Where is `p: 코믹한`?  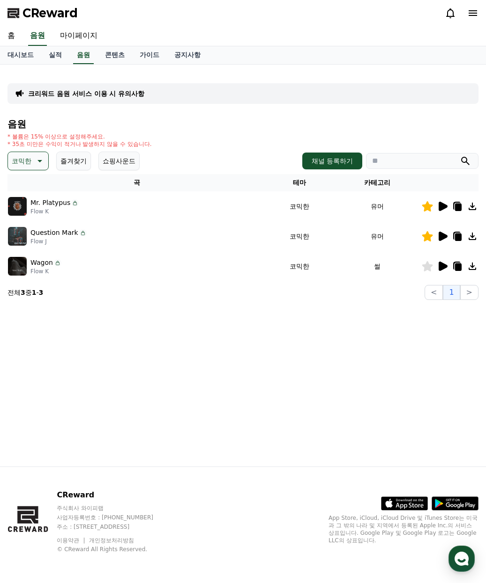
p: 코믹한 is located at coordinates (22, 161).